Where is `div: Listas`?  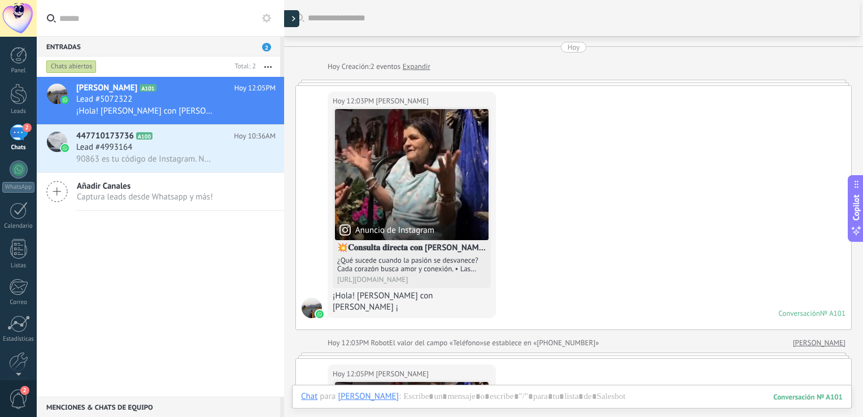 div: Listas is located at coordinates (19, 266).